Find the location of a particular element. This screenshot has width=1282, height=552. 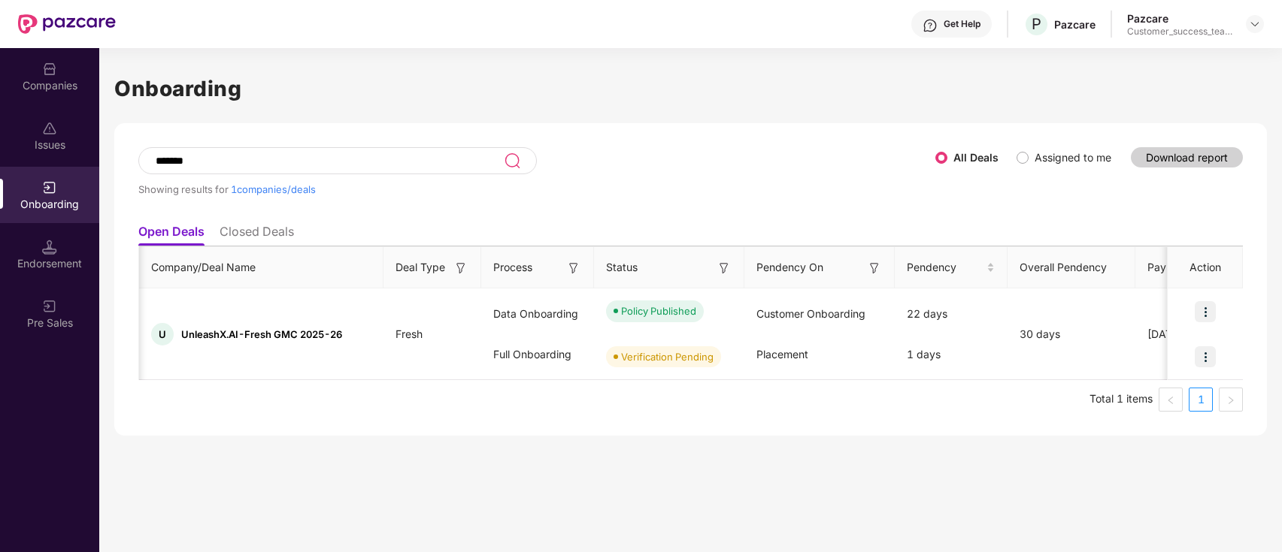

label: All Deals is located at coordinates (976, 157).